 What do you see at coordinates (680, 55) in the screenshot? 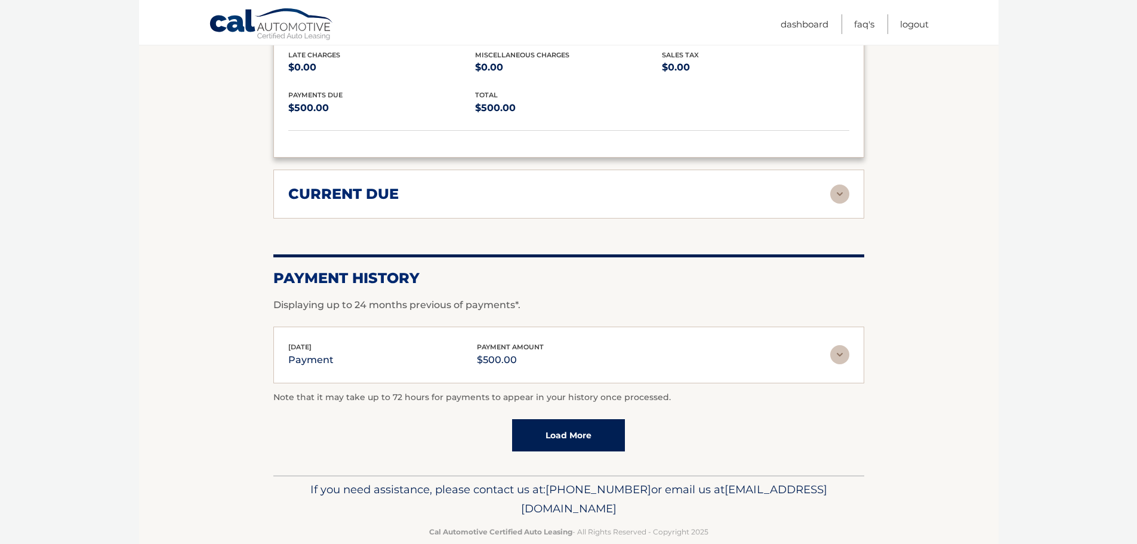
I see `span: Sales Tax` at bounding box center [680, 55].